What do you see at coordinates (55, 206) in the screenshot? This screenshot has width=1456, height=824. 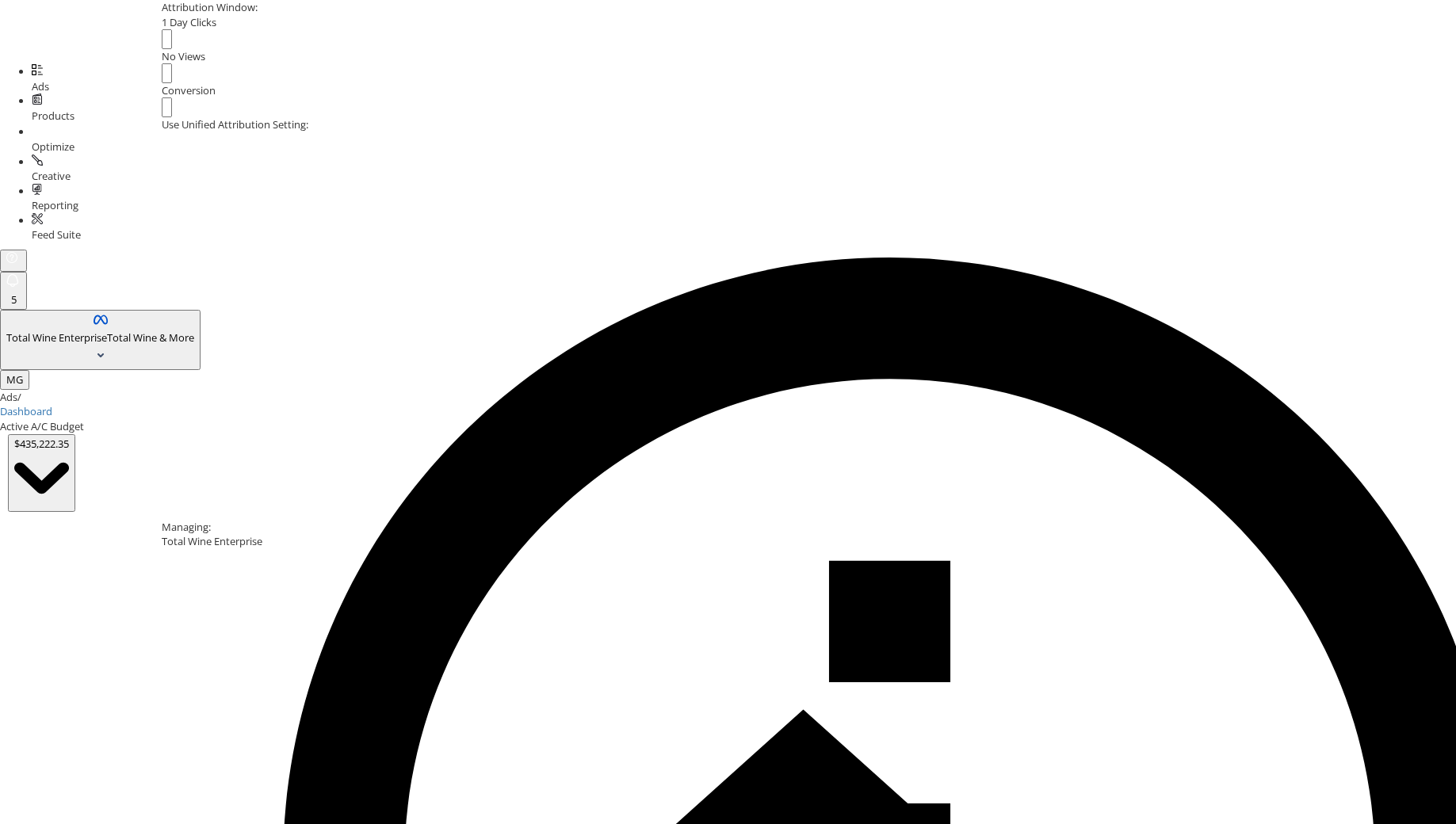 I see `span: Reporting` at bounding box center [55, 206].